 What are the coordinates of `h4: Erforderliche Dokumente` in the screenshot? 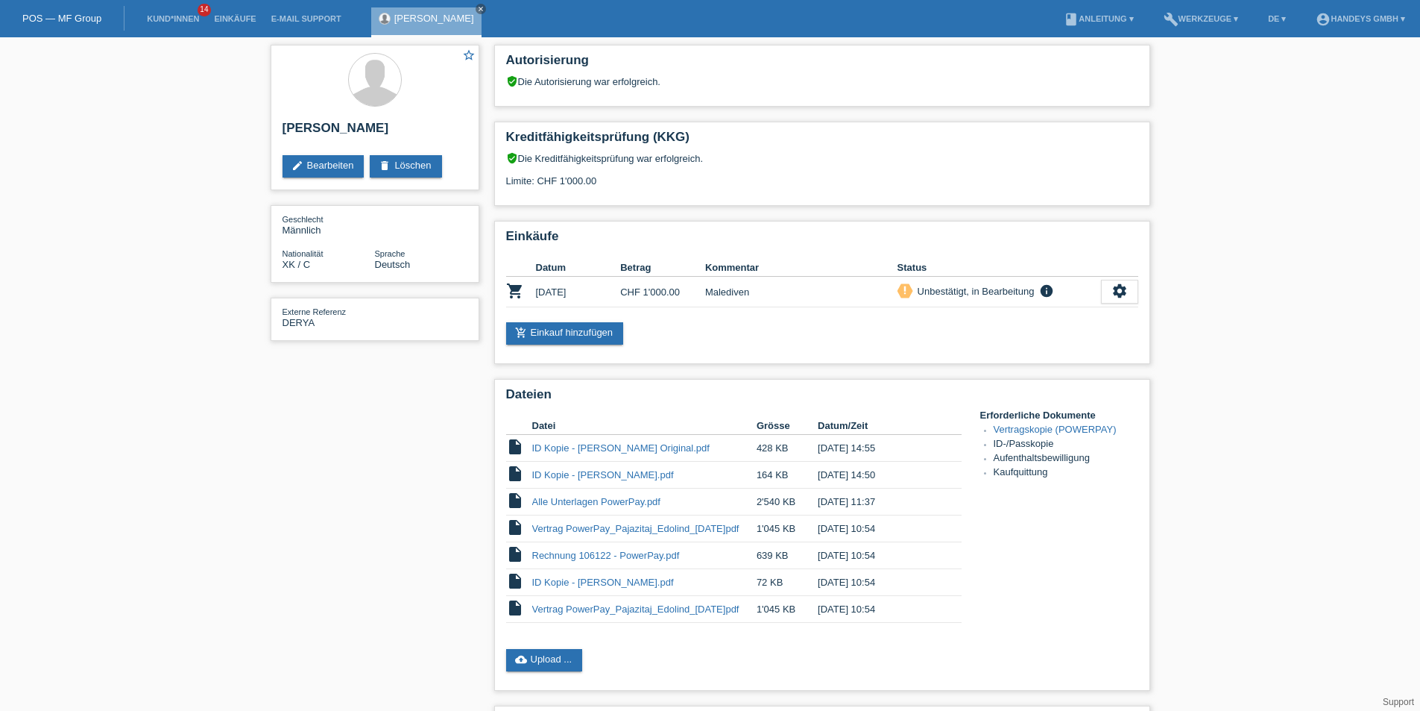 It's located at (1060, 415).